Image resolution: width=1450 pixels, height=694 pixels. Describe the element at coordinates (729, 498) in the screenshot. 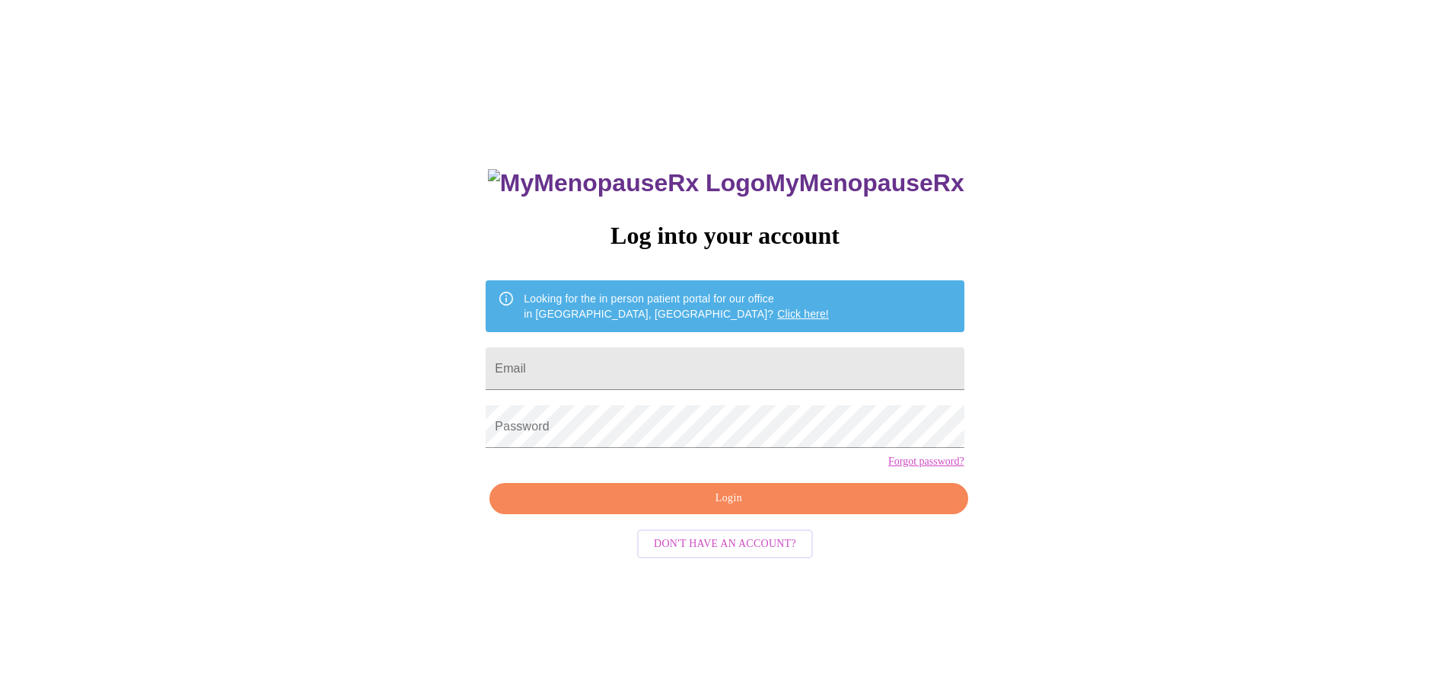

I see `button: Login` at that location.